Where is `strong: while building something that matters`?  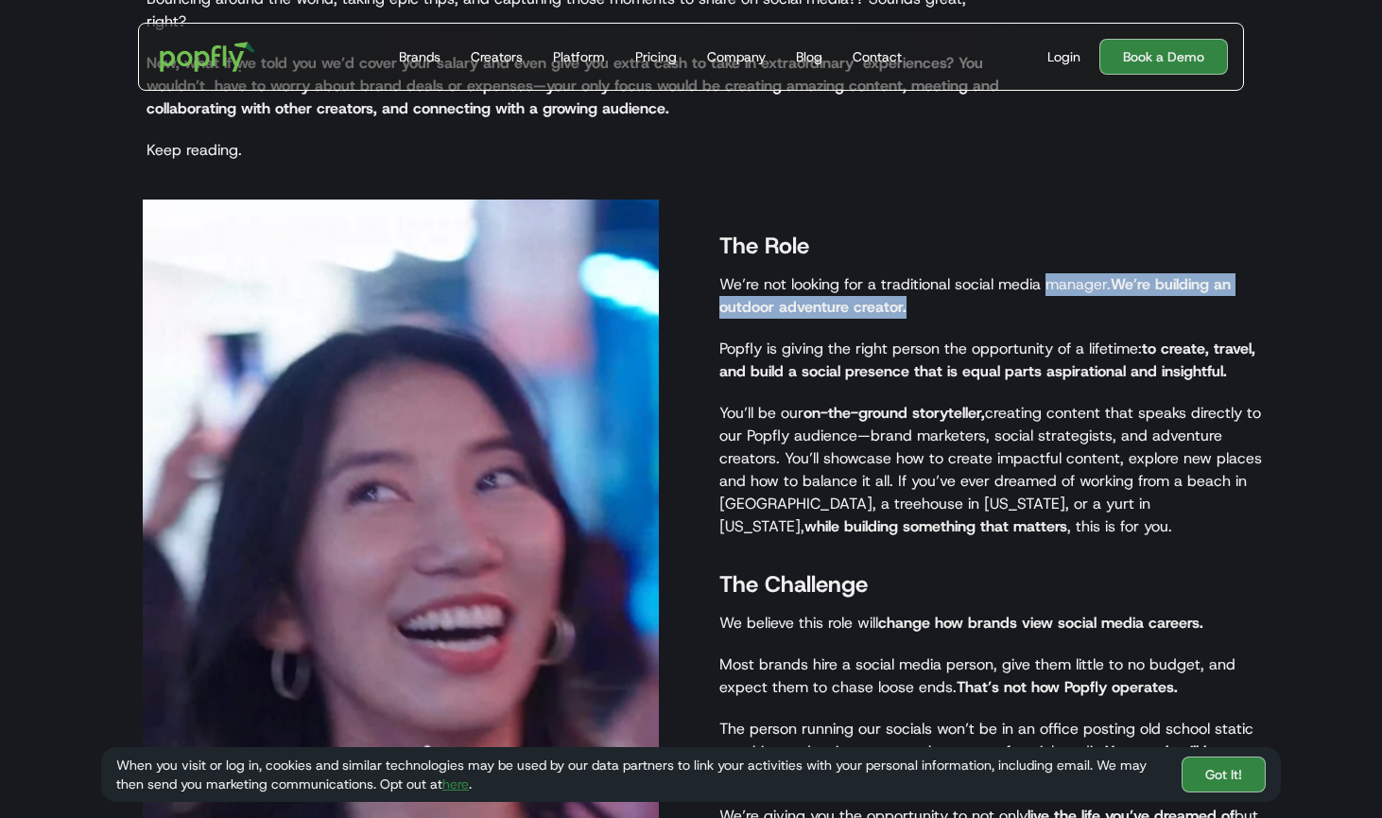 strong: while building something that matters is located at coordinates (936, 525).